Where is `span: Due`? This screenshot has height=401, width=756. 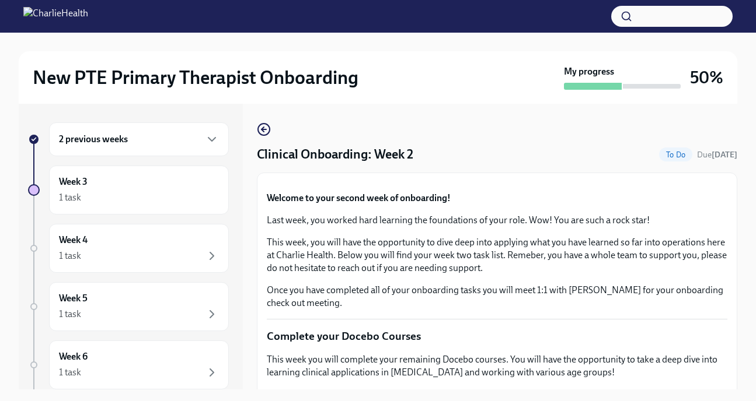 span: Due is located at coordinates (717, 155).